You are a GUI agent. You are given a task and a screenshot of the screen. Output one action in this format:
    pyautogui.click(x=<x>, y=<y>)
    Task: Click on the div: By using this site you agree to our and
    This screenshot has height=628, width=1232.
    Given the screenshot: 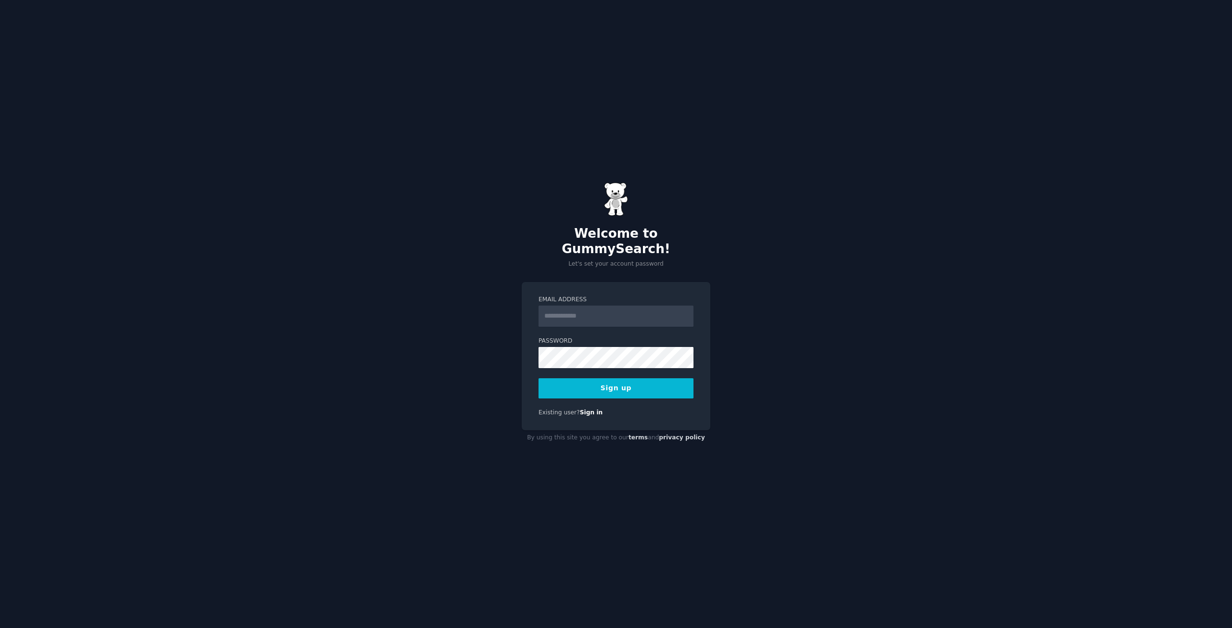 What is the action you would take?
    pyautogui.click(x=616, y=438)
    